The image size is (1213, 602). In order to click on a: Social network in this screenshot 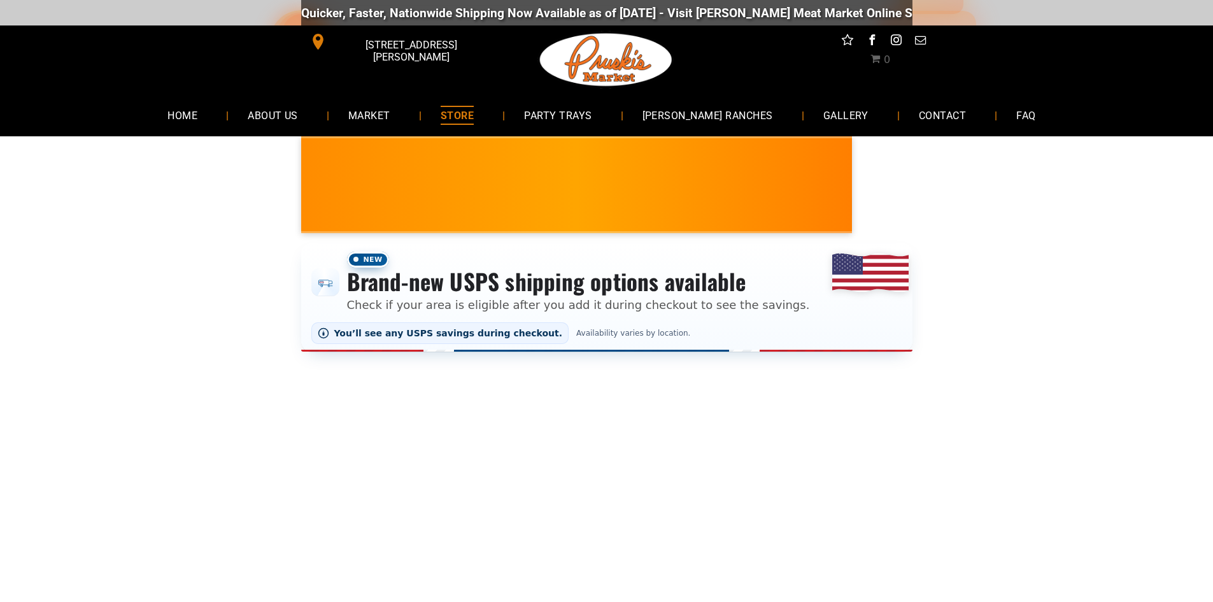, I will do `click(847, 41)`.